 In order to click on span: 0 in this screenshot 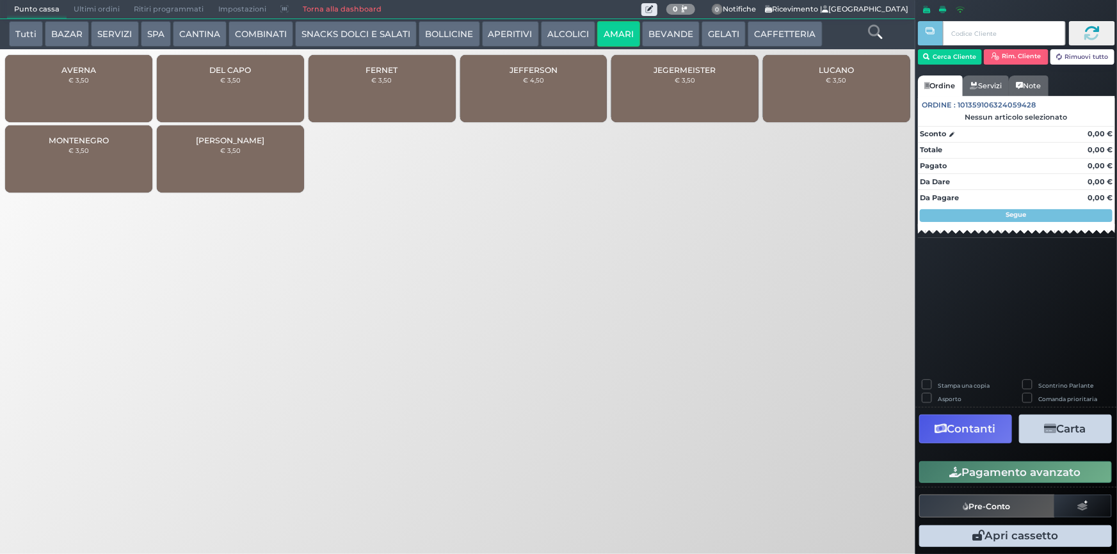, I will do `click(718, 10)`.